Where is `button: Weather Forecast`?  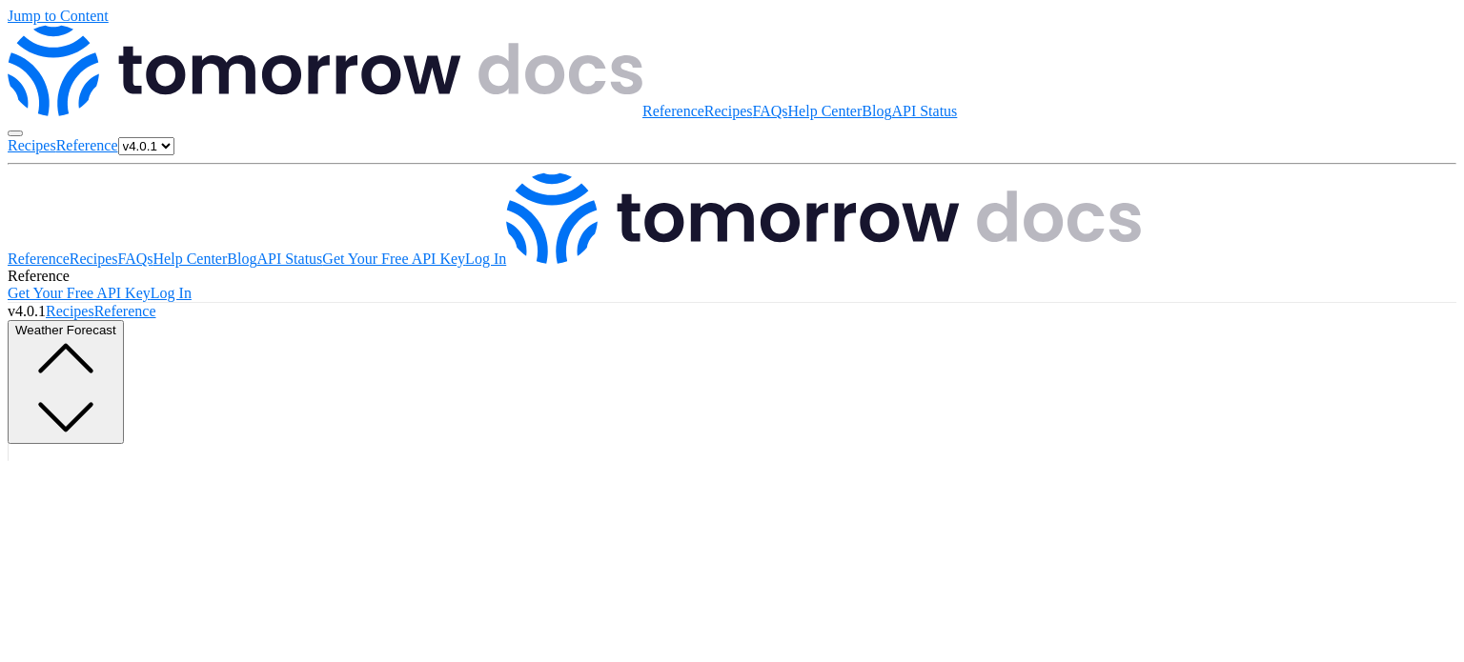 button: Weather Forecast is located at coordinates (66, 382).